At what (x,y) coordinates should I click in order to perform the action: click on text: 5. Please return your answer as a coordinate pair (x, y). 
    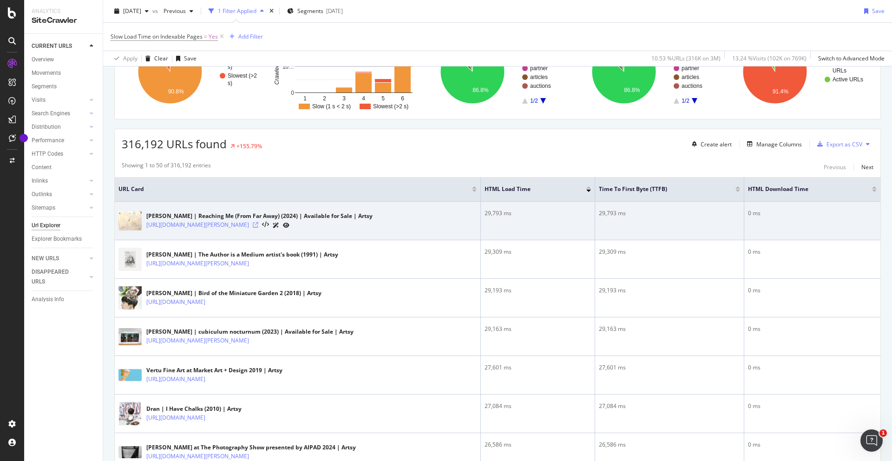
    Looking at the image, I should click on (383, 98).